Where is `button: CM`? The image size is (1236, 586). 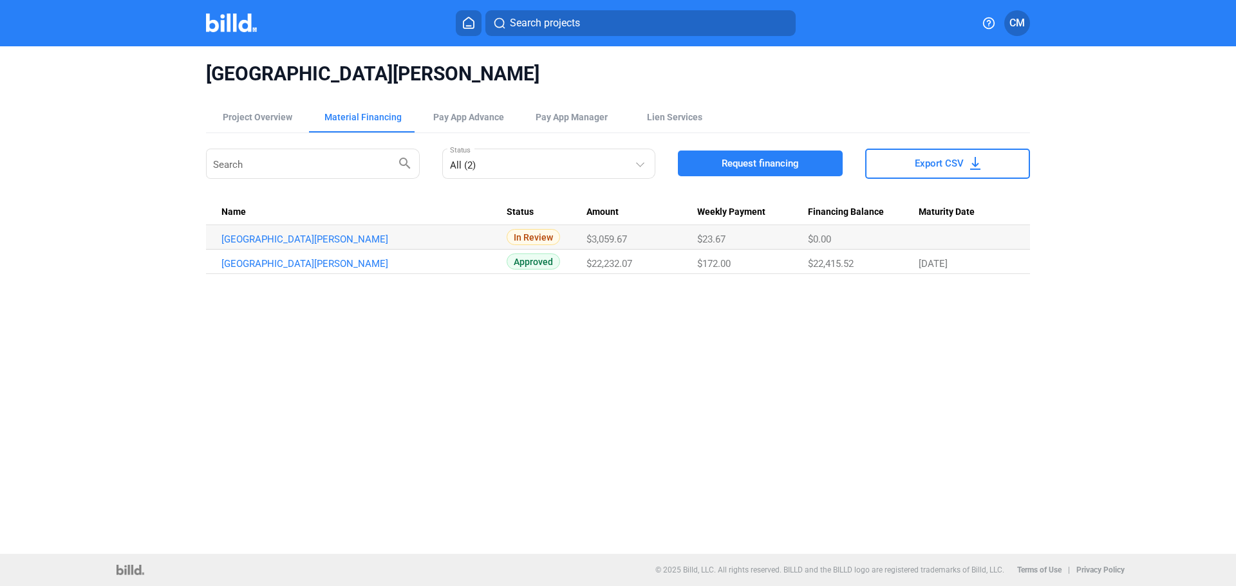
button: CM is located at coordinates (1017, 23).